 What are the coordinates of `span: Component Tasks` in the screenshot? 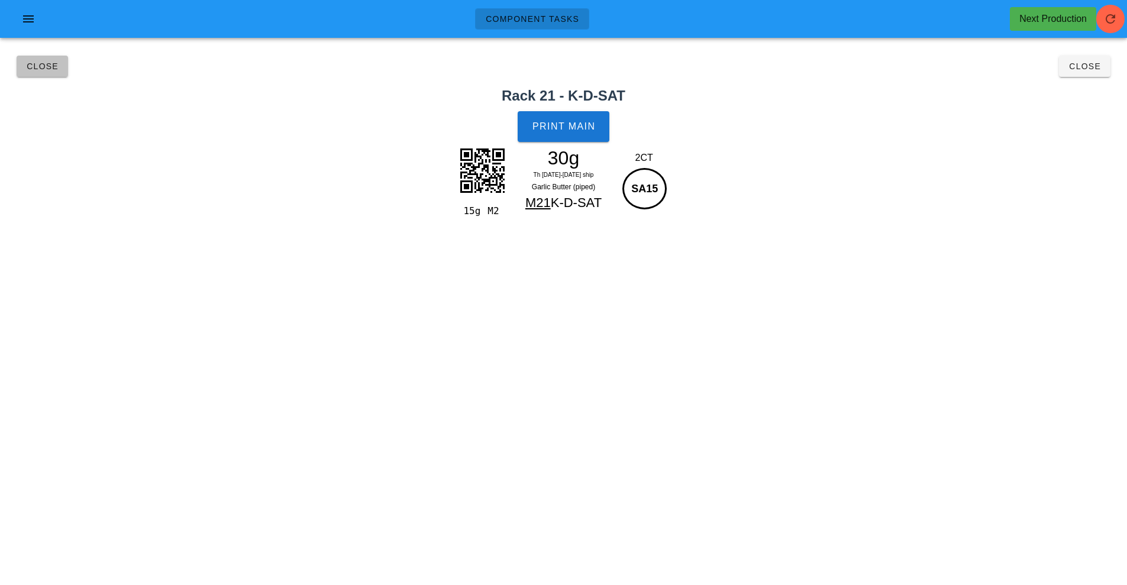 It's located at (532, 19).